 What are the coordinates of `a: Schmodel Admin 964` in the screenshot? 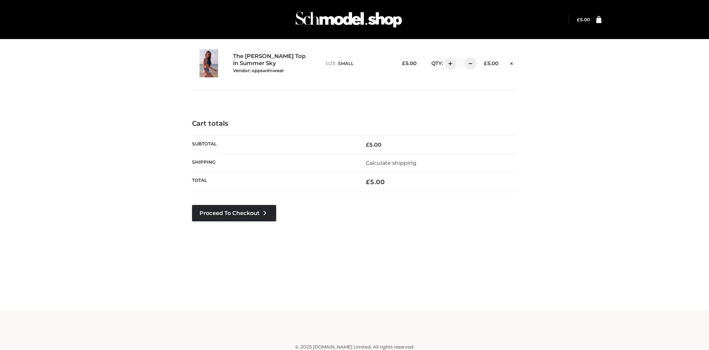 It's located at (349, 19).